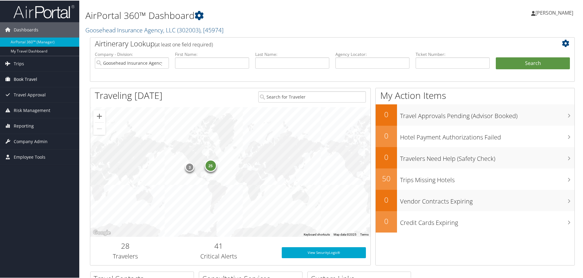 The width and height of the screenshot is (583, 278). What do you see at coordinates (364, 234) in the screenshot?
I see `a: Terms (opens in new tab)` at bounding box center [364, 234].